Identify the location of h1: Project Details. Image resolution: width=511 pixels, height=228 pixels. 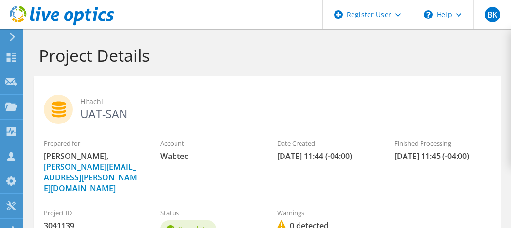
(265, 55).